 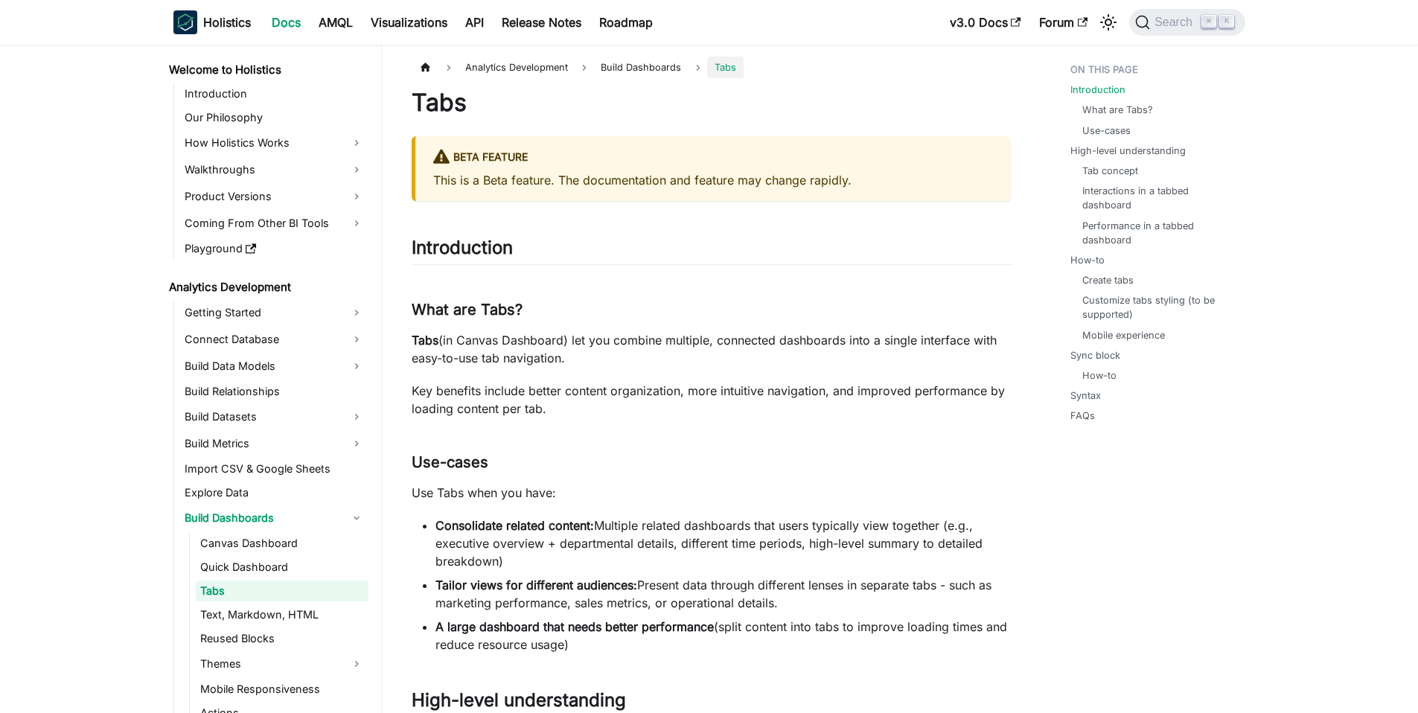 I want to click on a: Reused Blocks, so click(x=282, y=639).